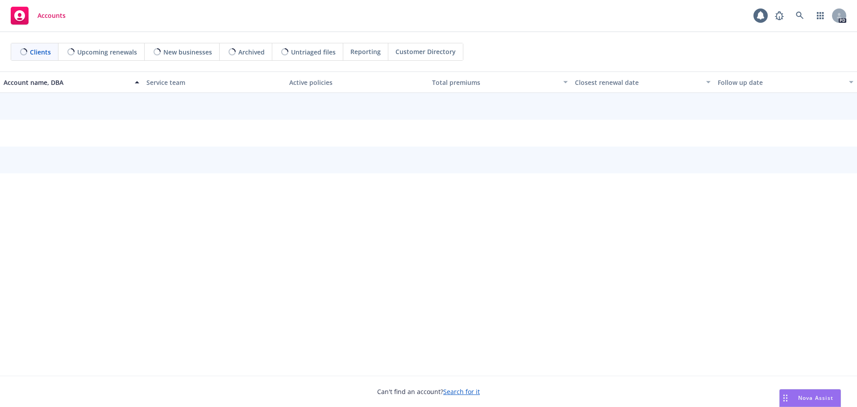 This screenshot has height=407, width=857. Describe the element at coordinates (638, 82) in the screenshot. I see `div: Closest renewal date` at that location.